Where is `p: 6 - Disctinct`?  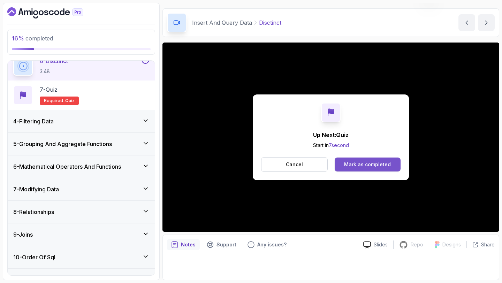
p: 6 - Disctinct is located at coordinates (54, 61).